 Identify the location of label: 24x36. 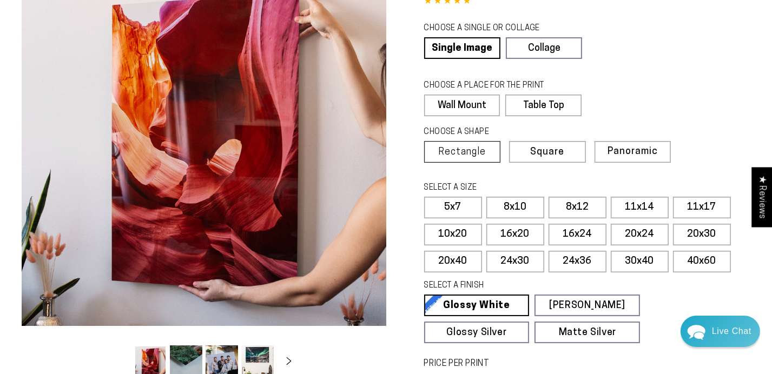
(577, 262).